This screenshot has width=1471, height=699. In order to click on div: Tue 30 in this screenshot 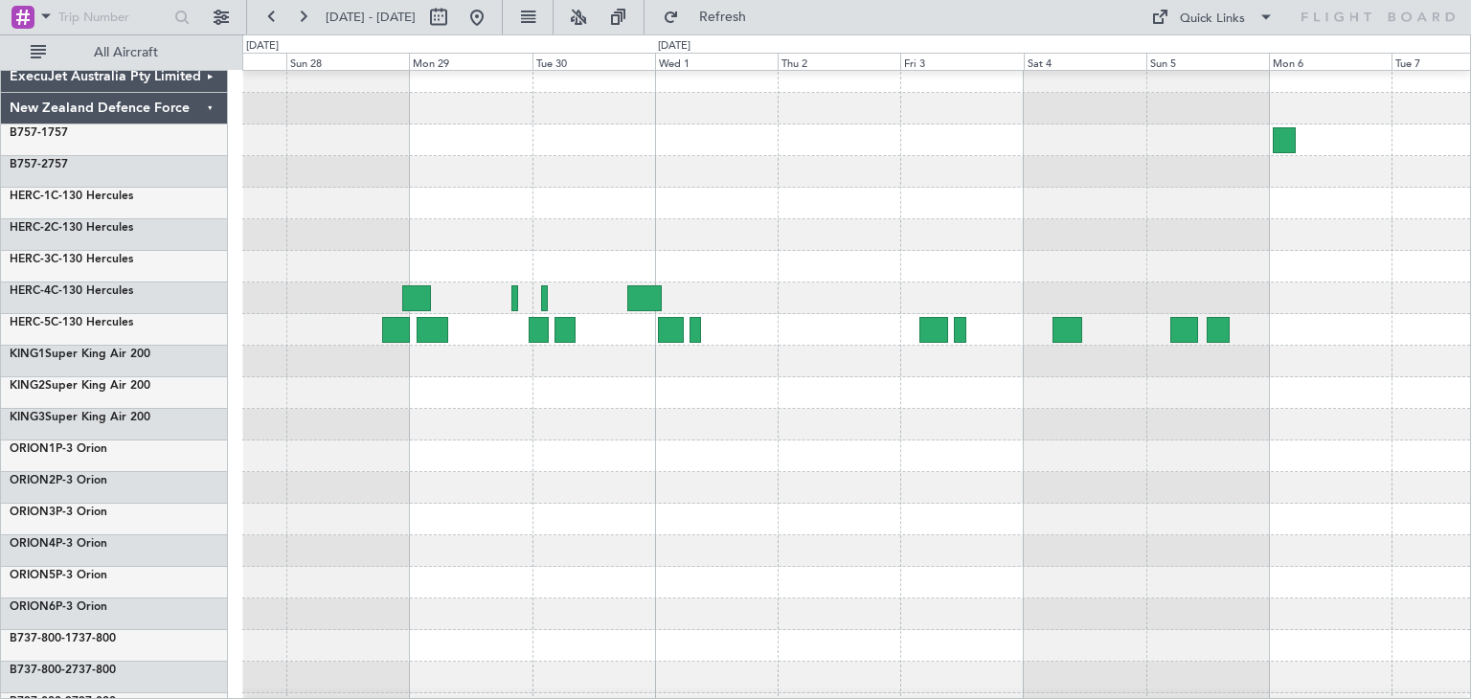, I will do `click(594, 61)`.